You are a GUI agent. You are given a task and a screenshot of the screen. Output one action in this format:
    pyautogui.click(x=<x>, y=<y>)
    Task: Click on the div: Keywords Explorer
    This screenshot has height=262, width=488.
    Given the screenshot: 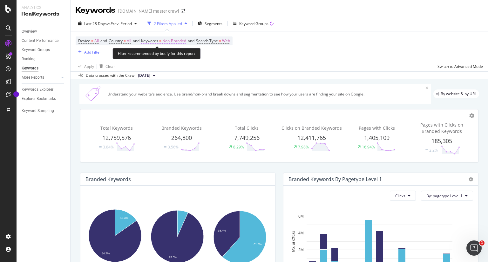 What is the action you would take?
    pyautogui.click(x=37, y=90)
    